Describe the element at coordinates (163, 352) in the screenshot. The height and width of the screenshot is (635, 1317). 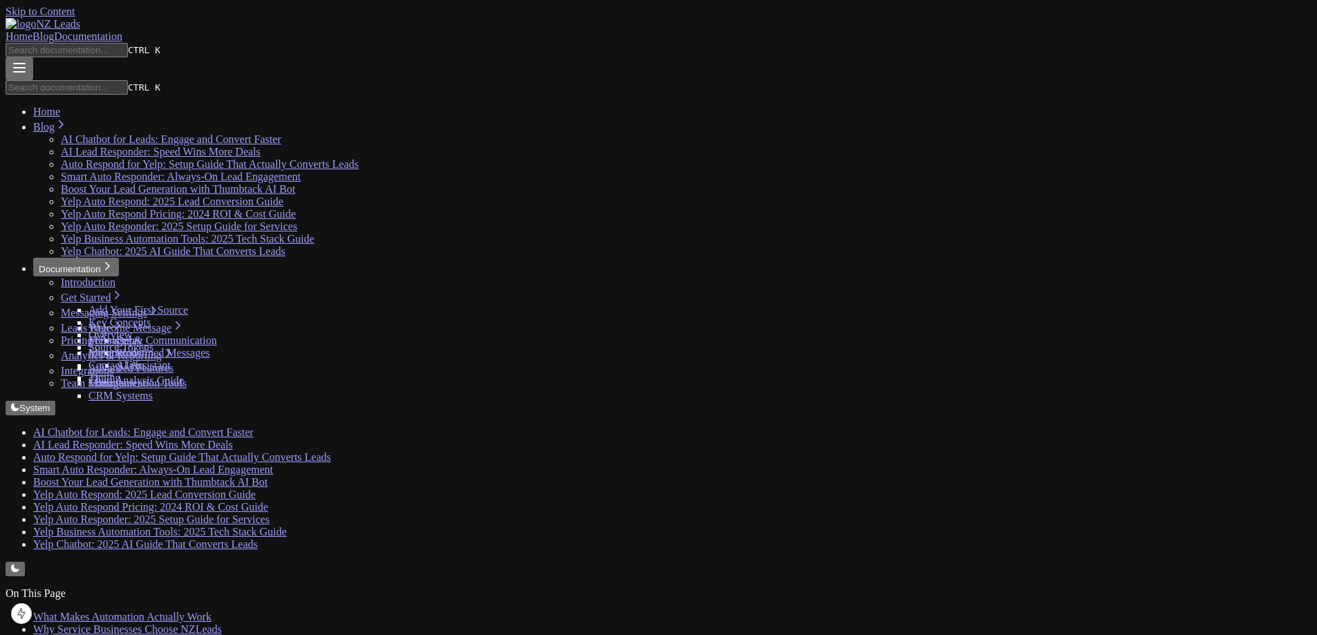
I see `a: Predefined Messages` at that location.